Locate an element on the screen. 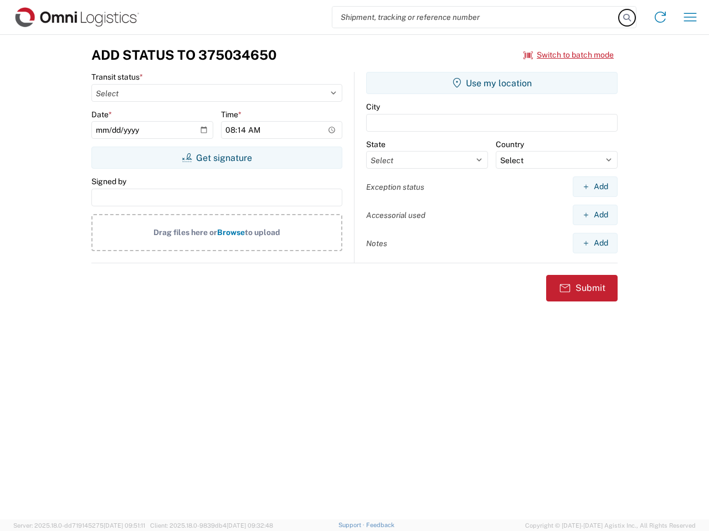  button: Submit is located at coordinates (581, 288).